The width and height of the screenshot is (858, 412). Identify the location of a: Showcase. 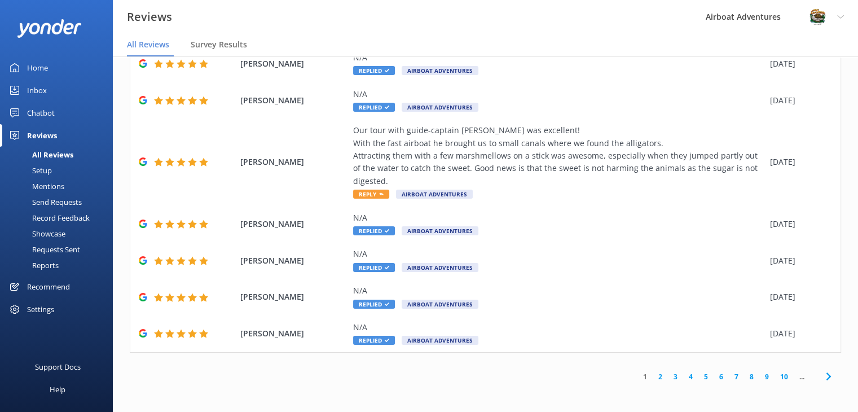
(60, 234).